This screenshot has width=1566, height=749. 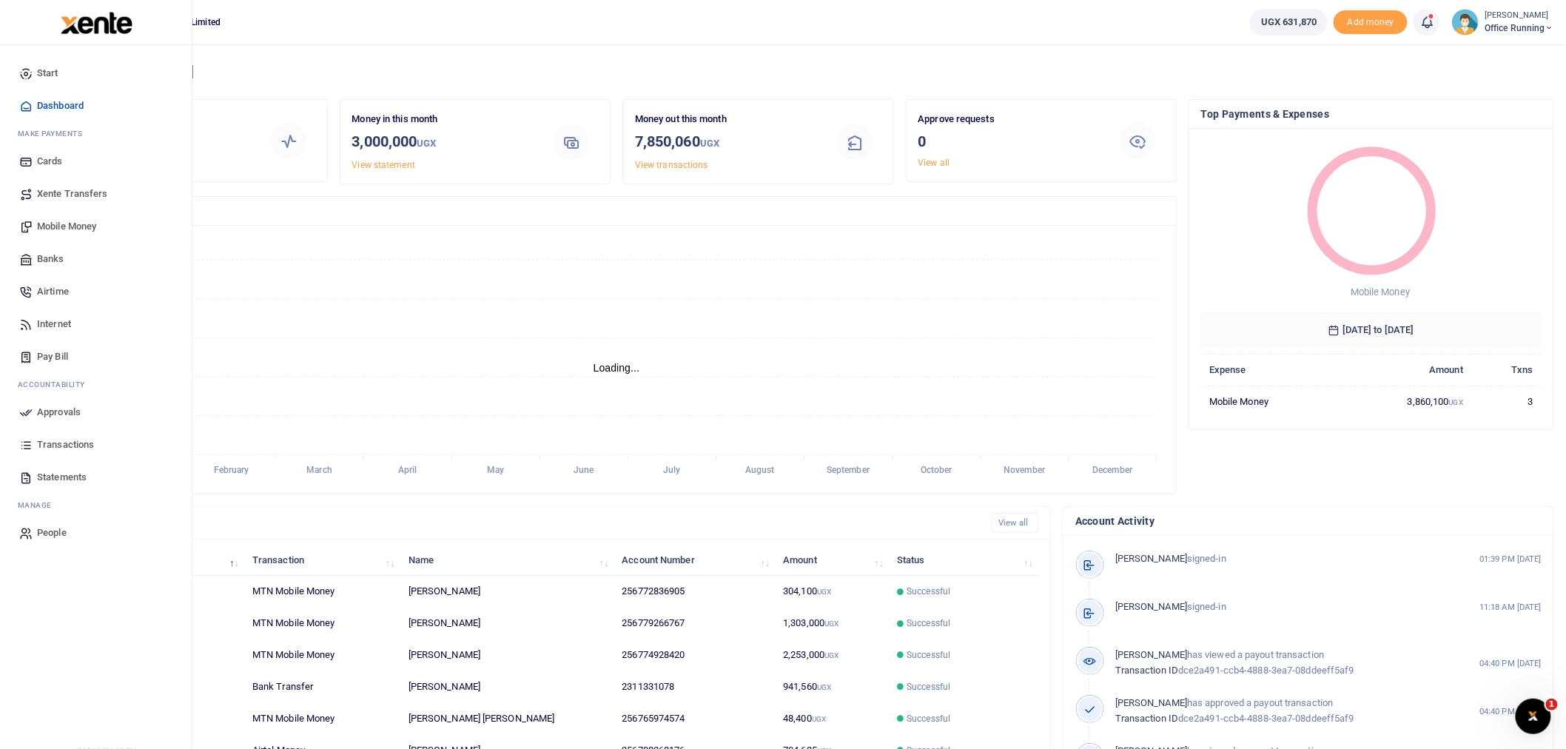 I want to click on tspan: July, so click(x=671, y=471).